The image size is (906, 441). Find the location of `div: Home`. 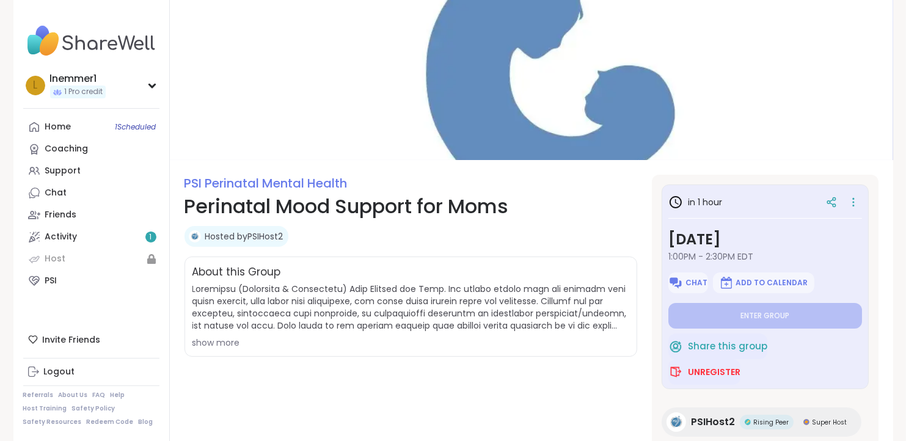

div: Home is located at coordinates (58, 127).